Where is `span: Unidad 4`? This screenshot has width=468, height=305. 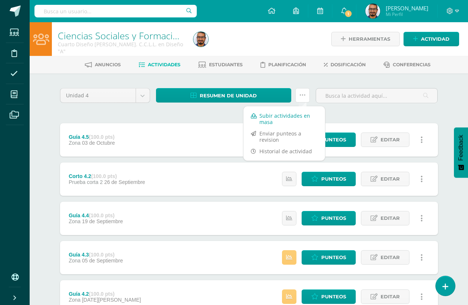
span: Unidad 4 is located at coordinates (98, 96).